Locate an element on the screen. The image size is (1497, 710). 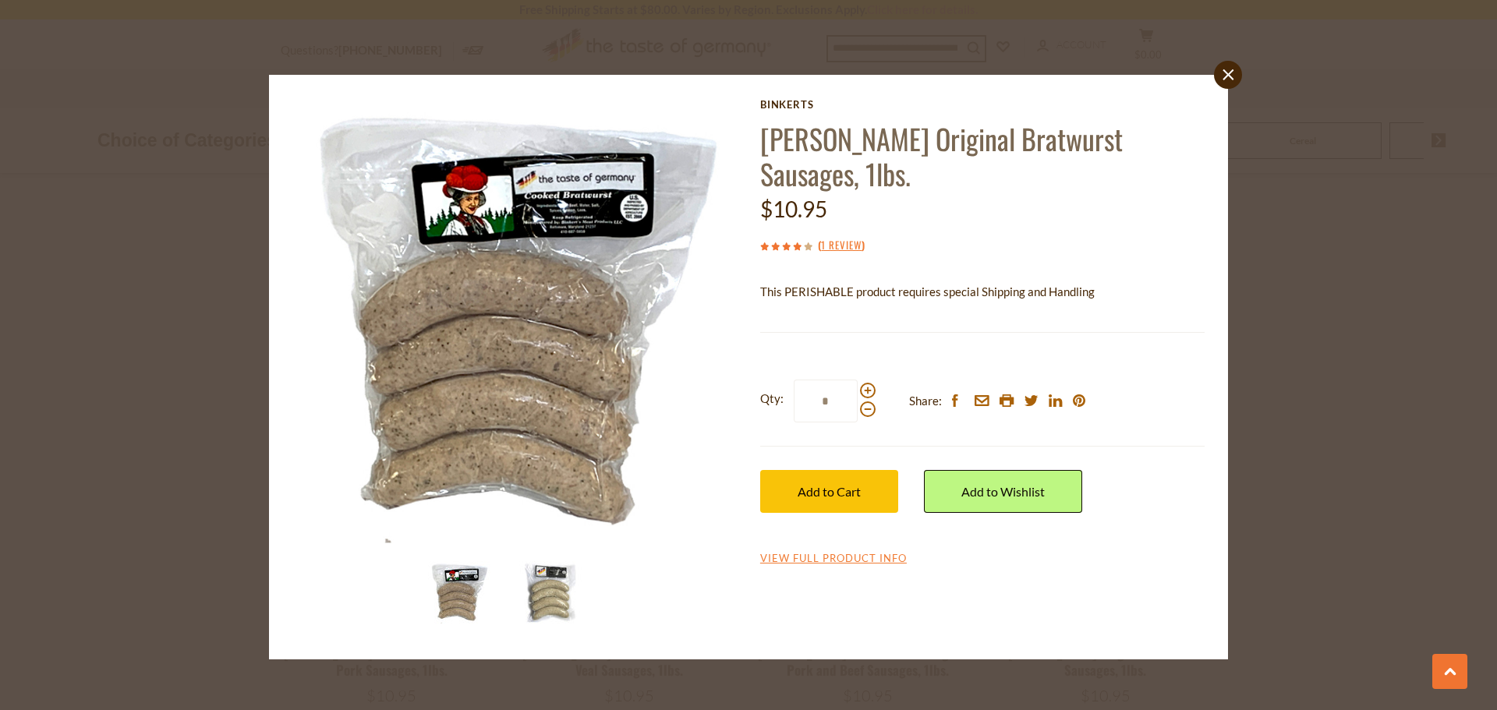
a: 1 Review is located at coordinates (841, 246).